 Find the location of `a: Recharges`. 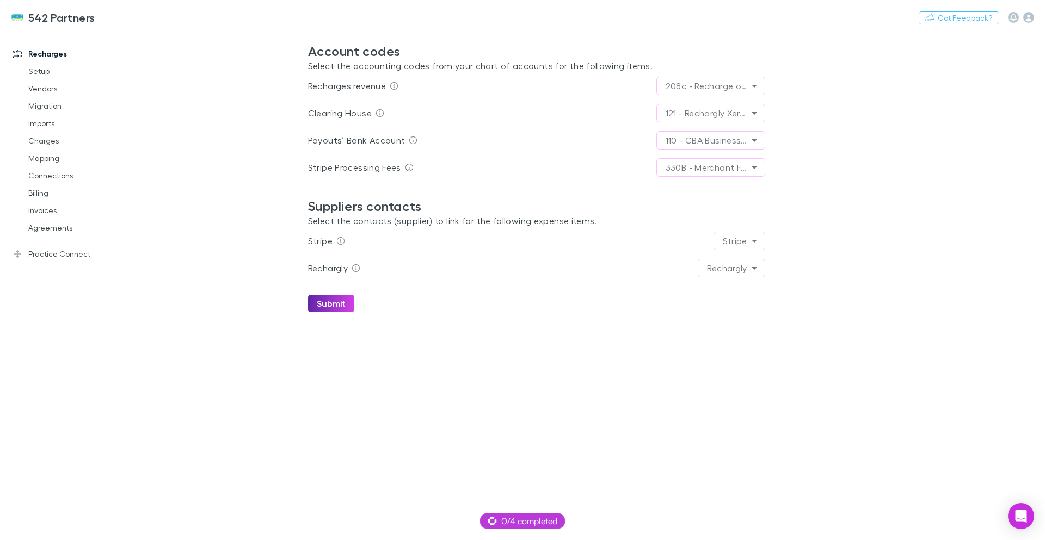

a: Recharges is located at coordinates (75, 54).